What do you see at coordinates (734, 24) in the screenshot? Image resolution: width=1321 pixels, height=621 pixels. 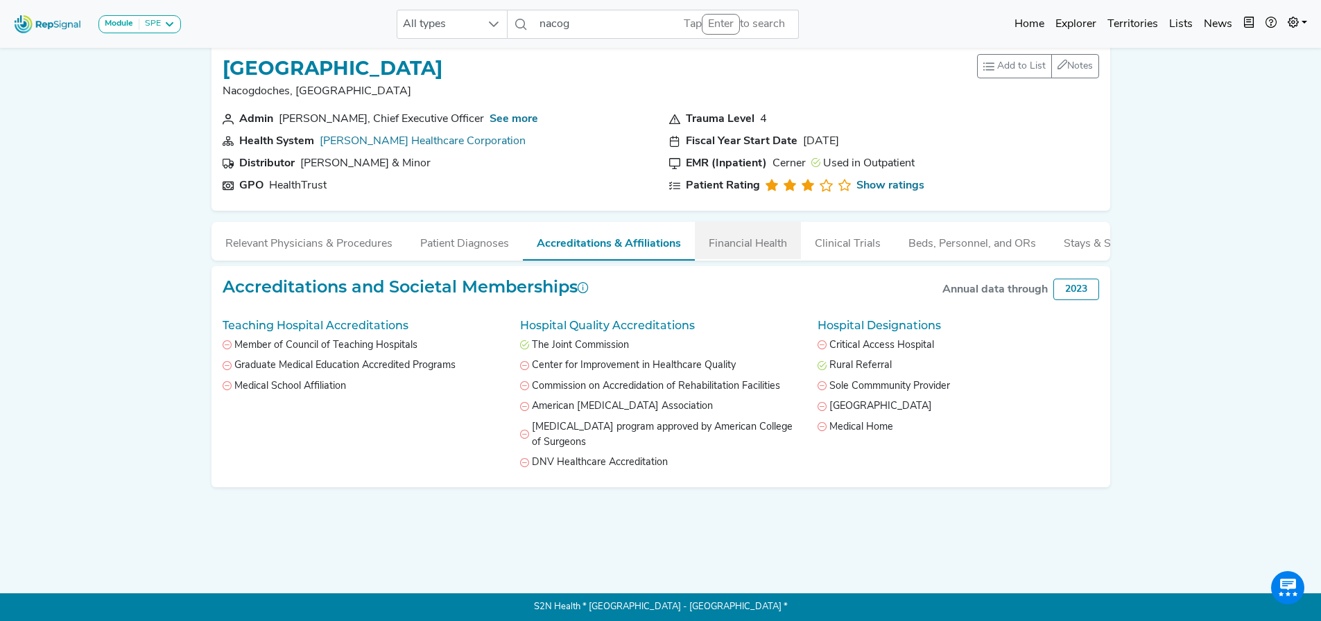 I see `div: Tap to search` at bounding box center [734, 24].